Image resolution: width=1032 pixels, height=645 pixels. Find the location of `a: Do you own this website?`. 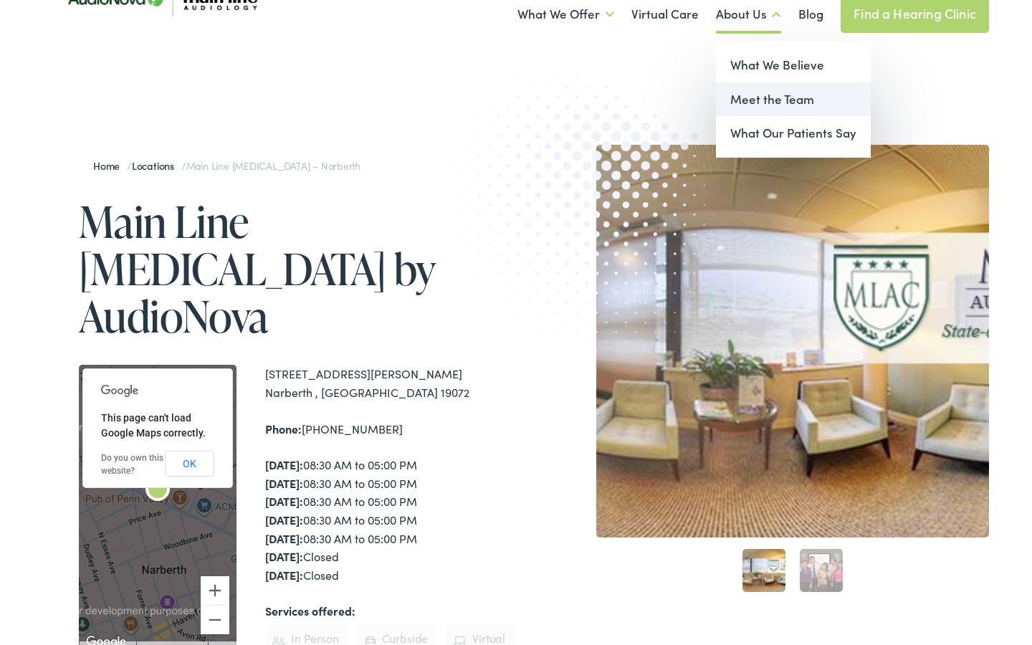

a: Do you own this website? is located at coordinates (132, 464).